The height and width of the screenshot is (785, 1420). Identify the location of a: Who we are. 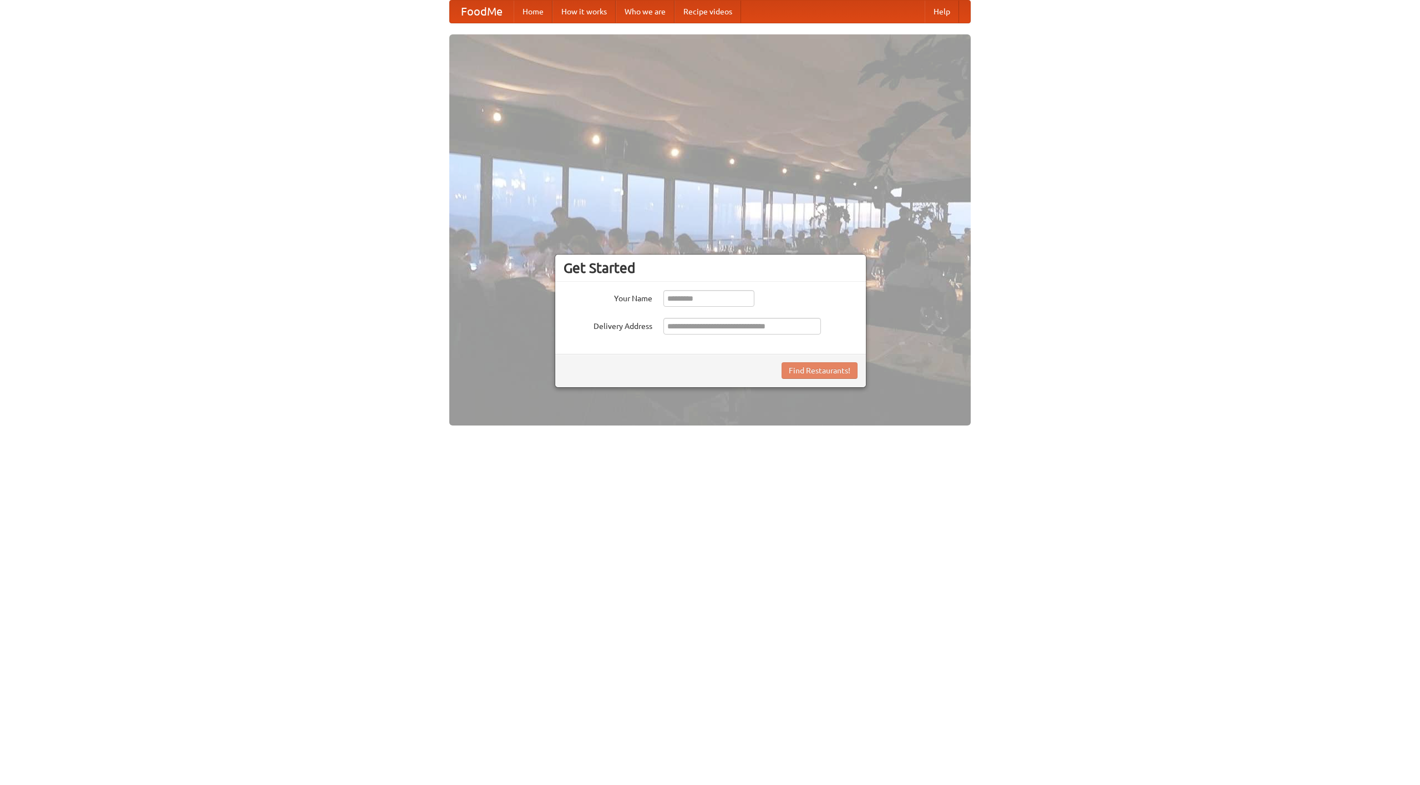
(645, 12).